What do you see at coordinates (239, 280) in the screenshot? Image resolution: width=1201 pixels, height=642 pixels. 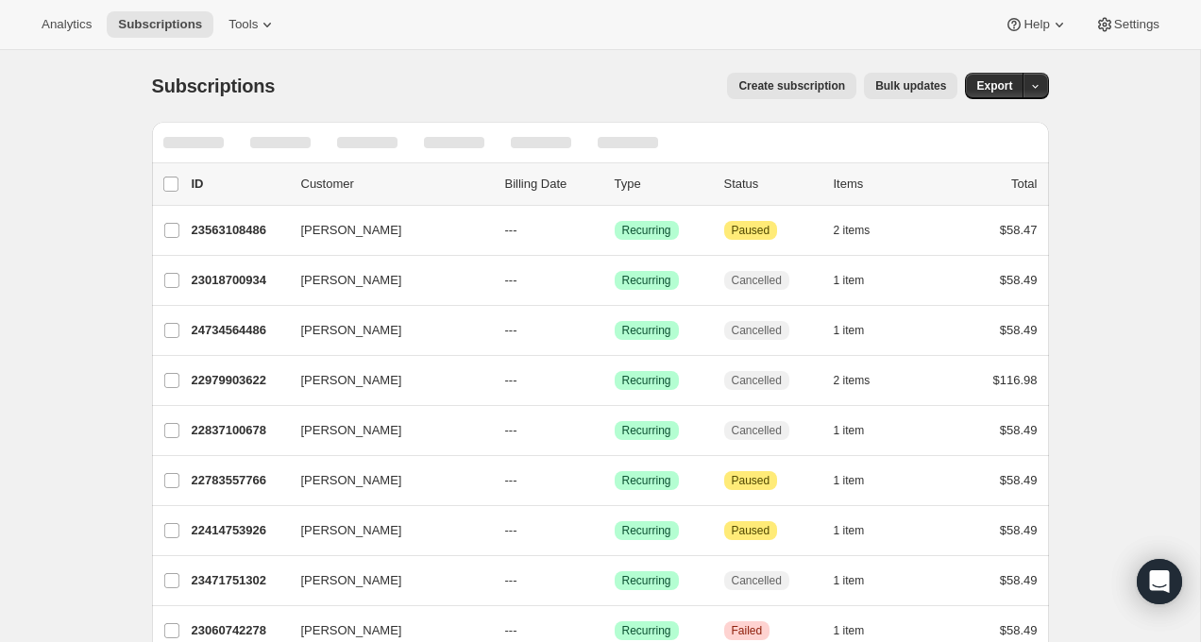 I see `p: 23018700934` at bounding box center [239, 280].